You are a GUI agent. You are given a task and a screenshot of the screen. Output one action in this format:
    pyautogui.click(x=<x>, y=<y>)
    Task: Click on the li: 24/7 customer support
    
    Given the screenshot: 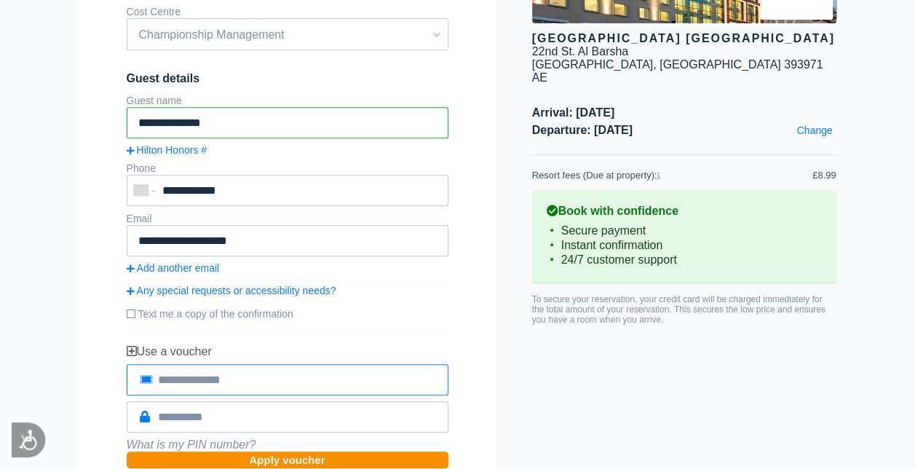 What is the action you would take?
    pyautogui.click(x=684, y=260)
    